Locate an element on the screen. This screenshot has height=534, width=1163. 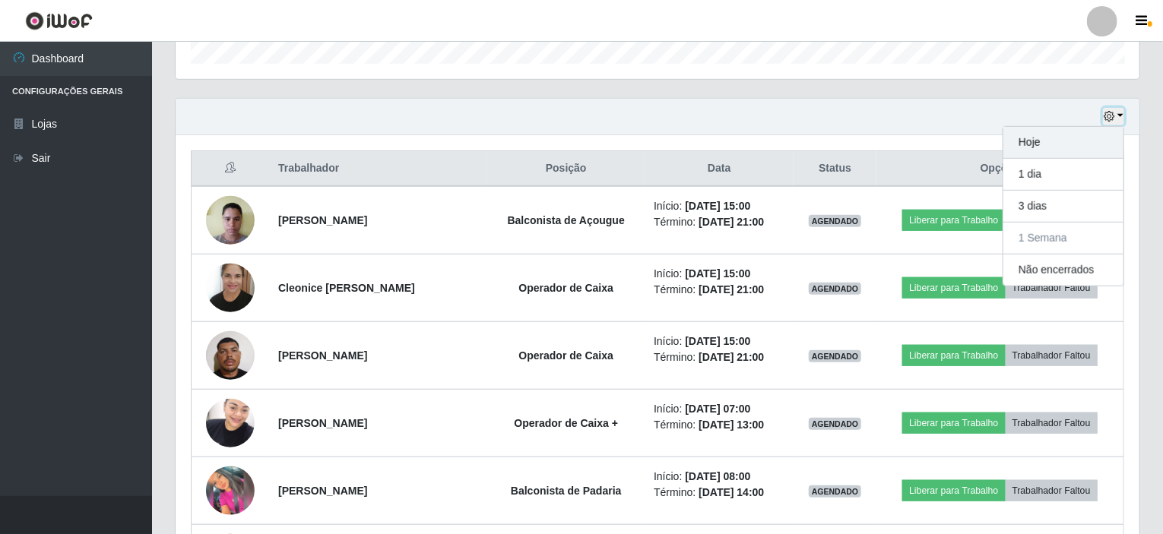
button: 1 dia is located at coordinates (1063, 175).